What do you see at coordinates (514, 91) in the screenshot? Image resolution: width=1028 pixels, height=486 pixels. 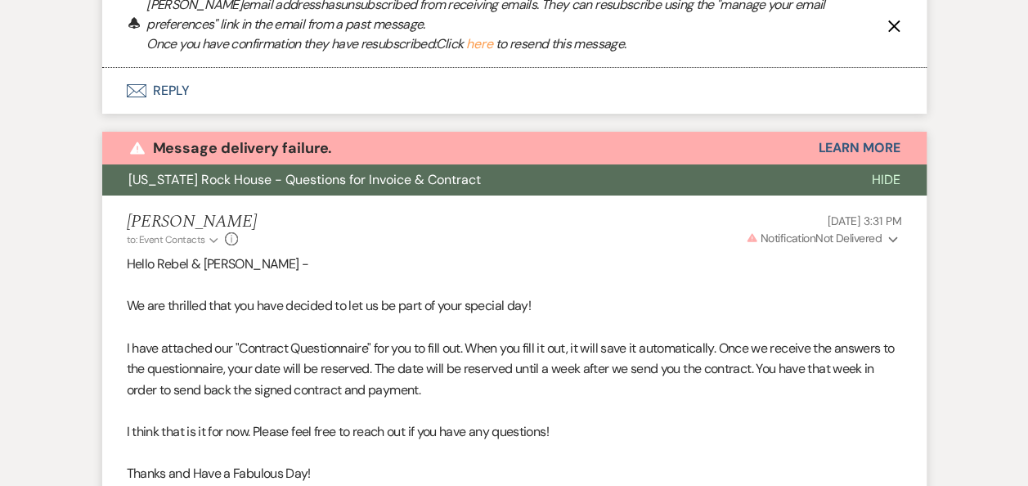 I see `button: Reply` at bounding box center [514, 91].